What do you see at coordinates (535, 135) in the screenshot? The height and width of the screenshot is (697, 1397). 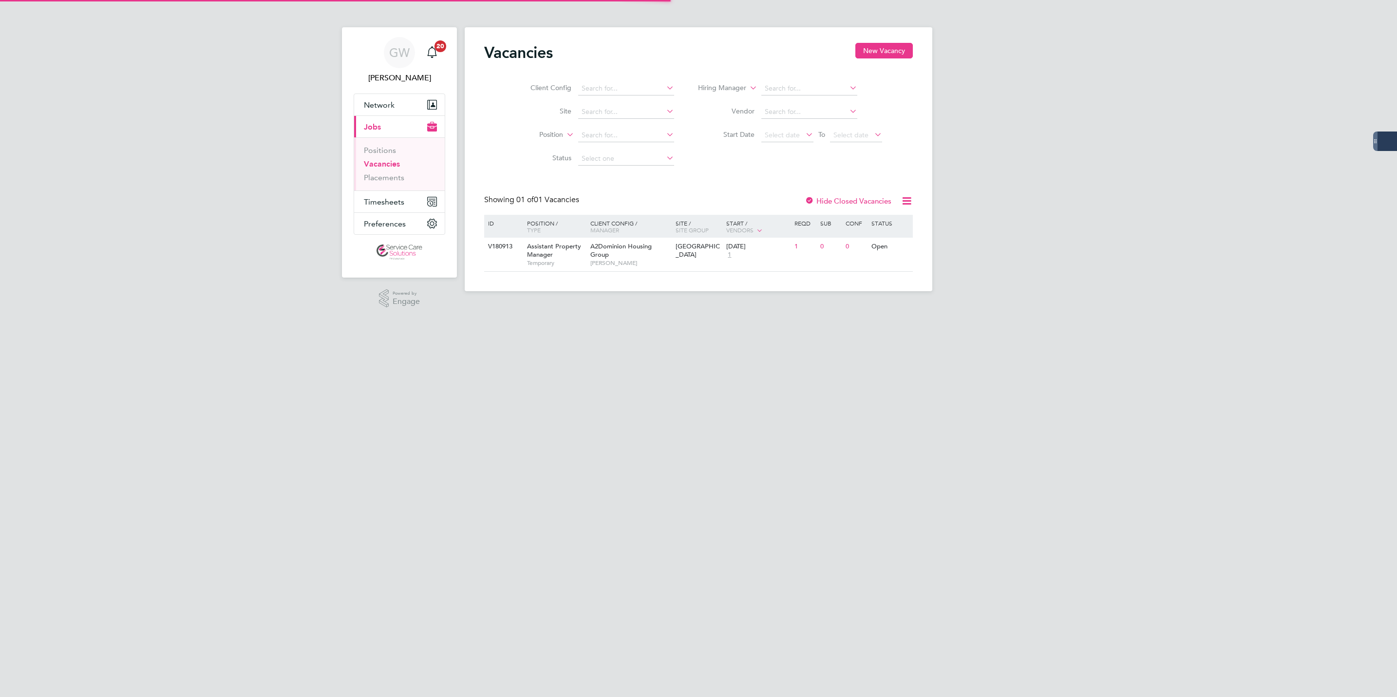 I see `label: Position` at bounding box center [535, 135].